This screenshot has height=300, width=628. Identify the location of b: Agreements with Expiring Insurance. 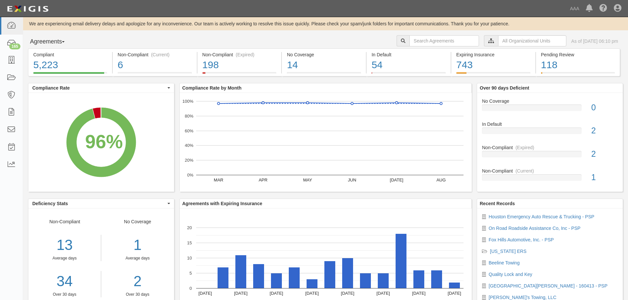
(222, 204).